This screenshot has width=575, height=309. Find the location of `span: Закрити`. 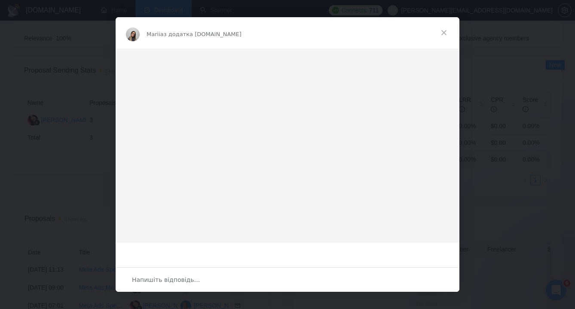

span: Закрити is located at coordinates (444, 33).